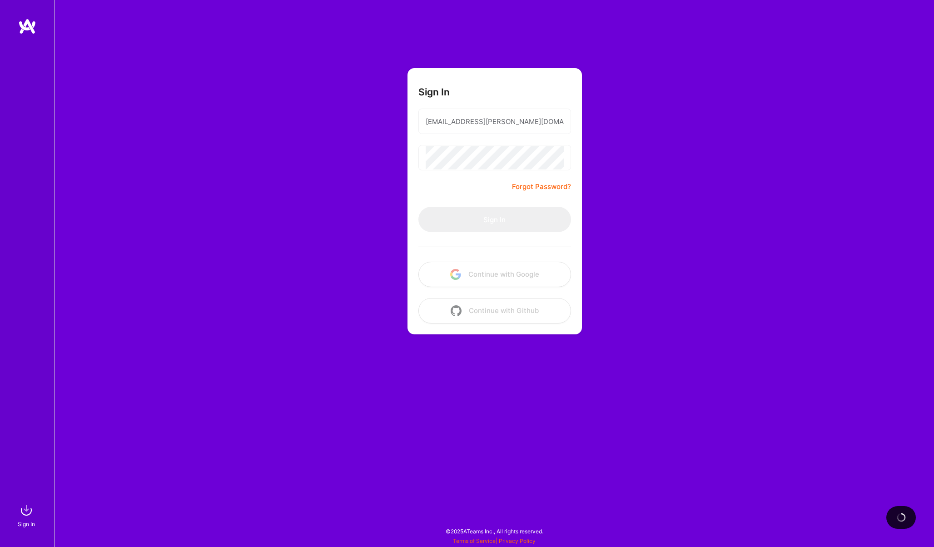 The image size is (934, 547). I want to click on button: Sign In, so click(495, 219).